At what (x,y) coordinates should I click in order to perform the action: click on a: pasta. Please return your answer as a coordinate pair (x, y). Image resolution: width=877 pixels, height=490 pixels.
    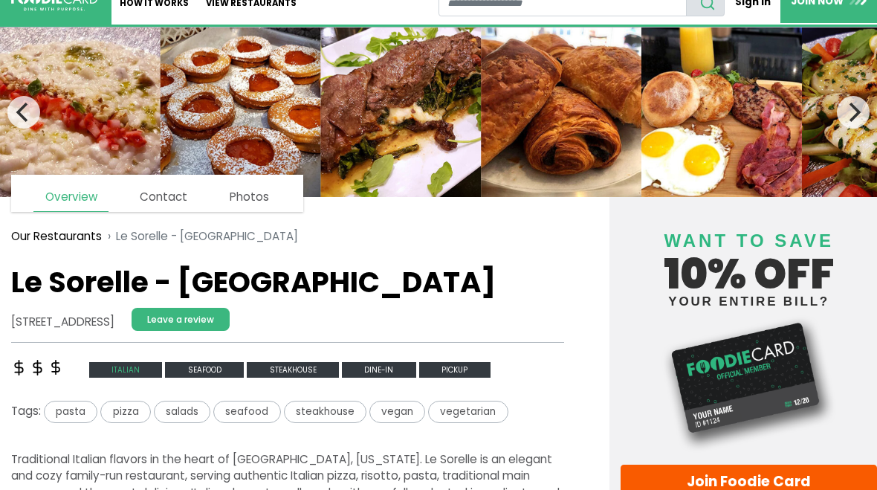
    Looking at the image, I should click on (71, 410).